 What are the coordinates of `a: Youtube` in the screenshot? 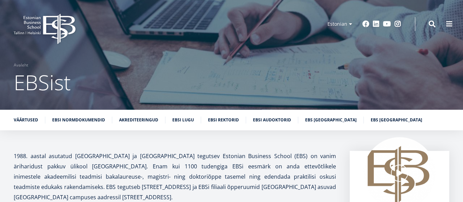 It's located at (387, 24).